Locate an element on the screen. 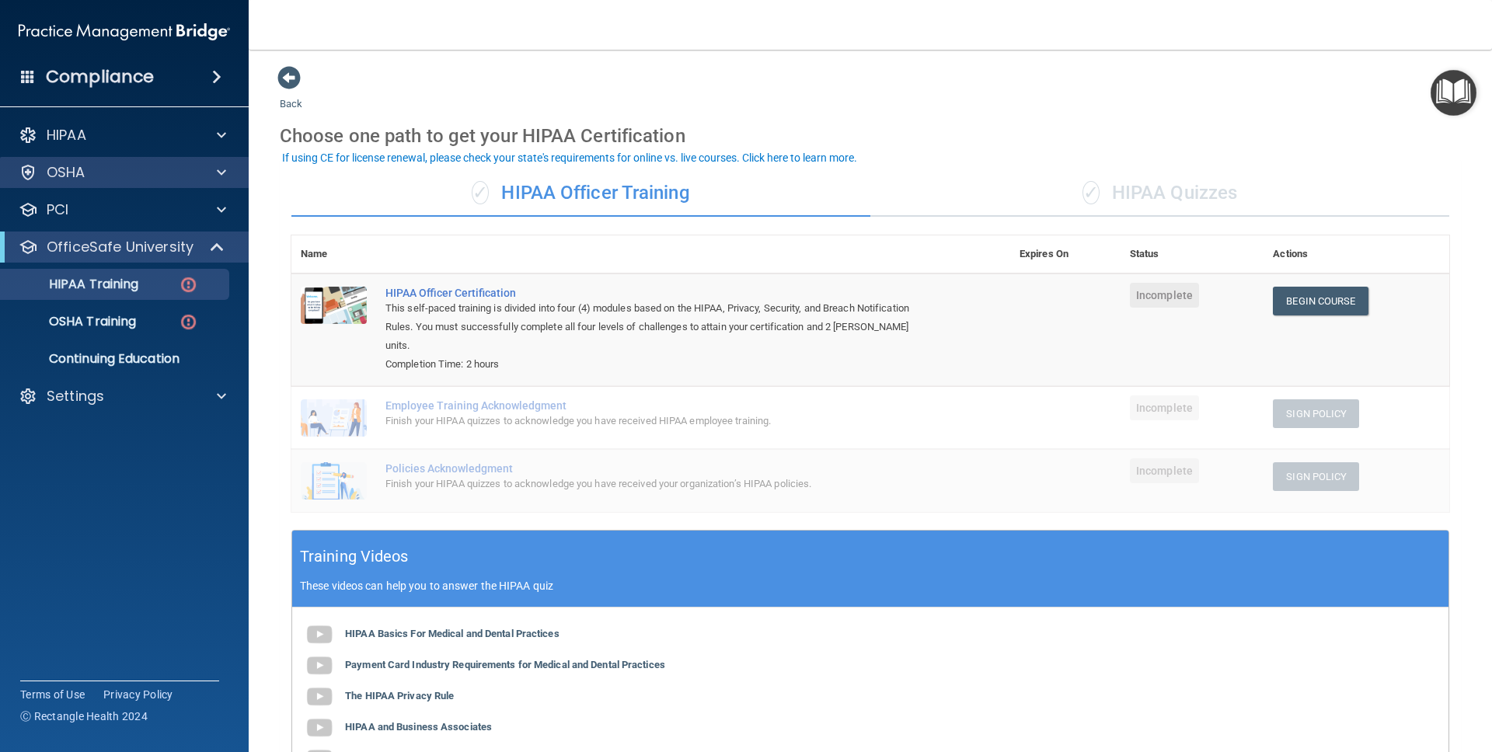  a: HIPAA is located at coordinates (122, 135).